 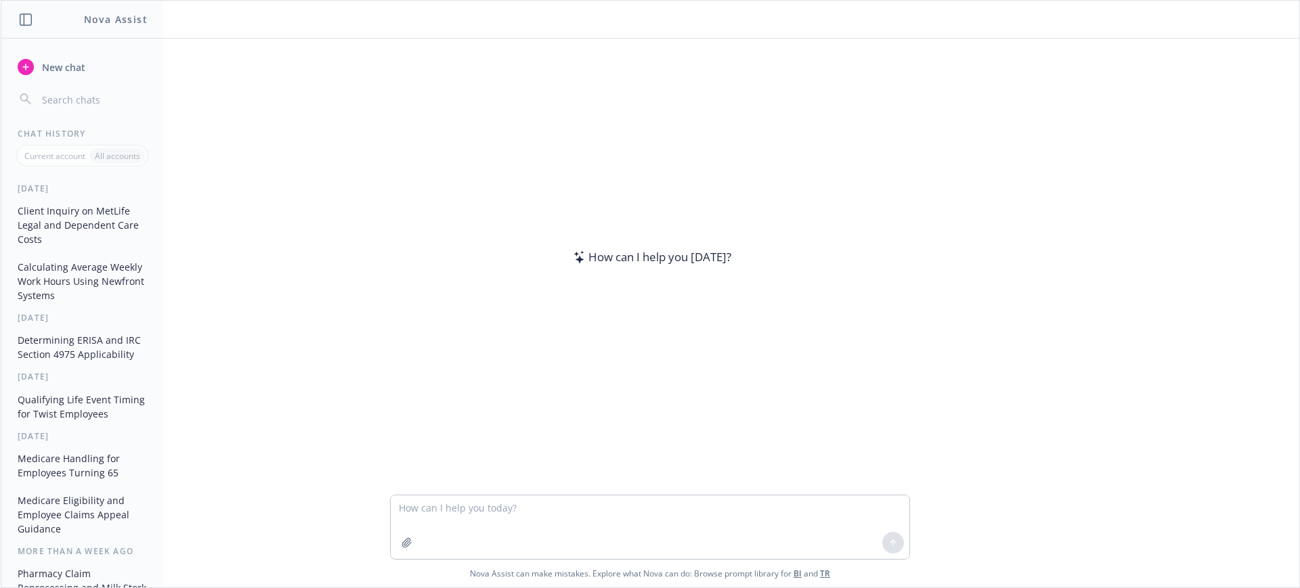 What do you see at coordinates (82, 225) in the screenshot?
I see `button: Client Inquiry on MetLife Legal and Dependent Care Costs` at bounding box center [82, 225].